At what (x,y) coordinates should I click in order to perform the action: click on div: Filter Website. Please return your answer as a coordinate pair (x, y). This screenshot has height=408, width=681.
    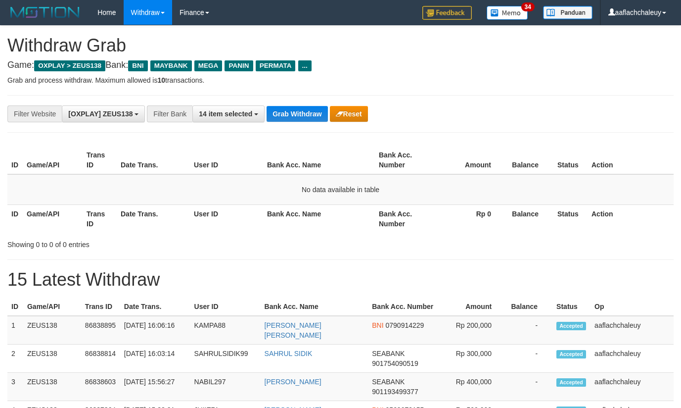
    Looking at the image, I should click on (35, 114).